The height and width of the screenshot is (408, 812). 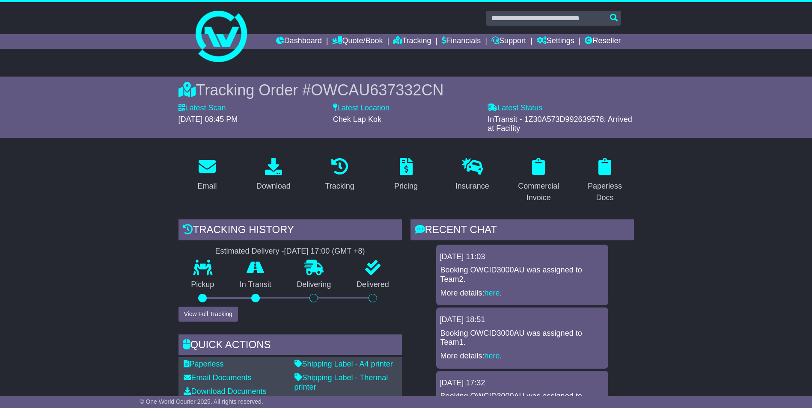 What do you see at coordinates (341, 383) in the screenshot?
I see `a: Shipping Label - Thermal printer` at bounding box center [341, 383].